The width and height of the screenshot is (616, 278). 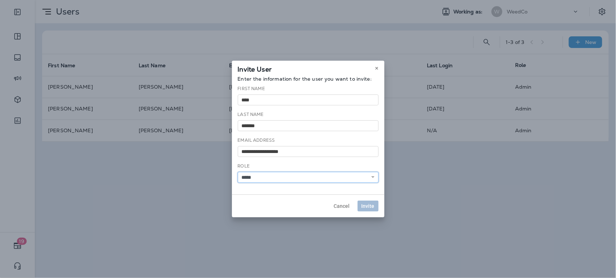 What do you see at coordinates (308, 68) in the screenshot?
I see `div: Invite User` at bounding box center [308, 68].